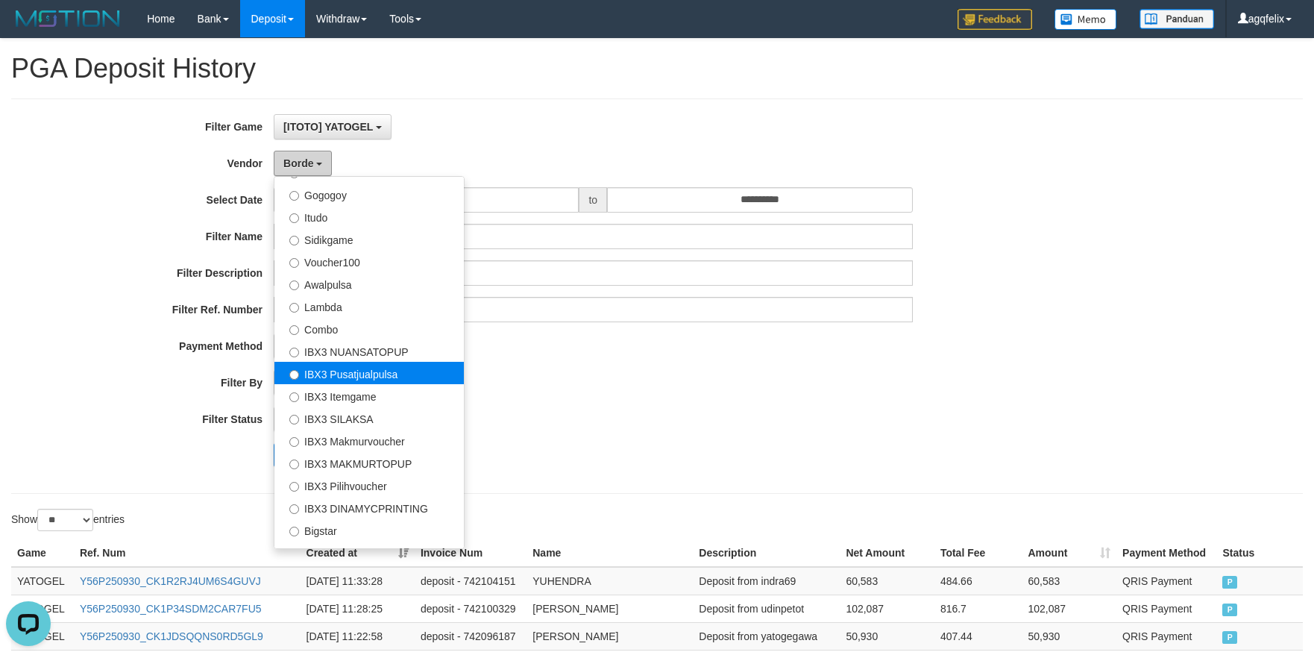 This screenshot has height=658, width=1314. Describe the element at coordinates (369, 552) in the screenshot. I see `label: Steihom` at that location.